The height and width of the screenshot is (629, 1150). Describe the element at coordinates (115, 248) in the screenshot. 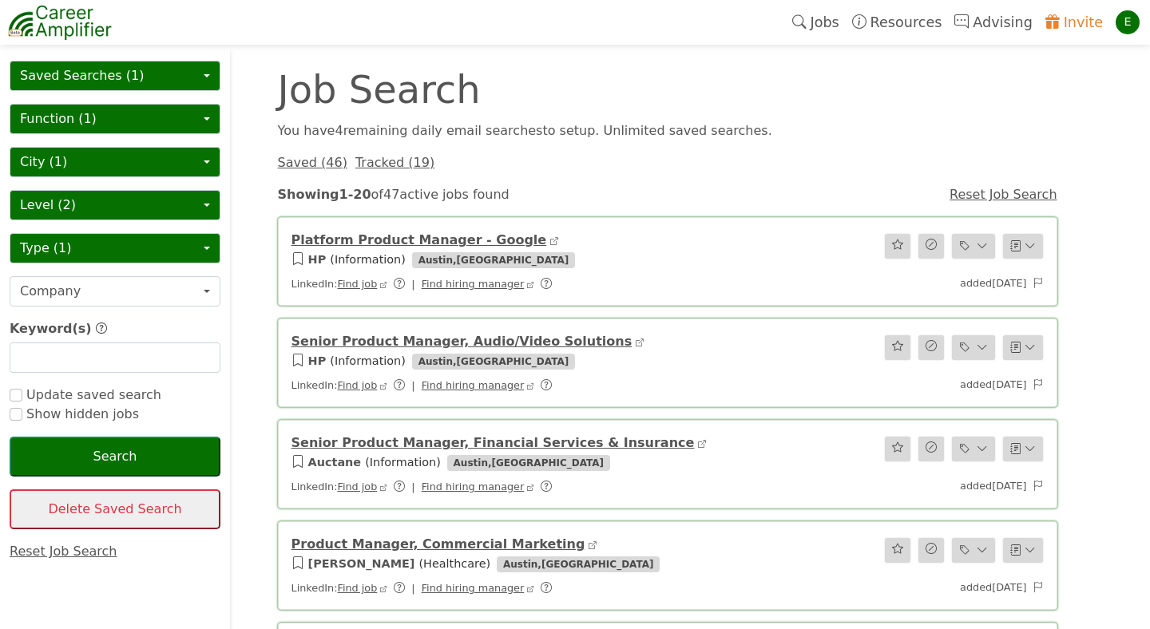

I see `button: Type (1)` at that location.